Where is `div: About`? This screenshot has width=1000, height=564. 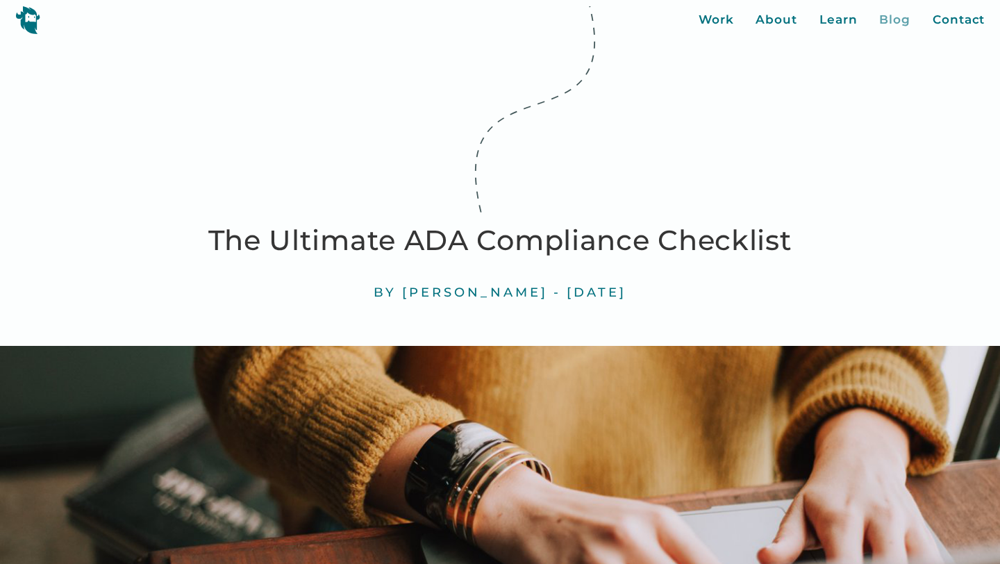
div: About is located at coordinates (776, 20).